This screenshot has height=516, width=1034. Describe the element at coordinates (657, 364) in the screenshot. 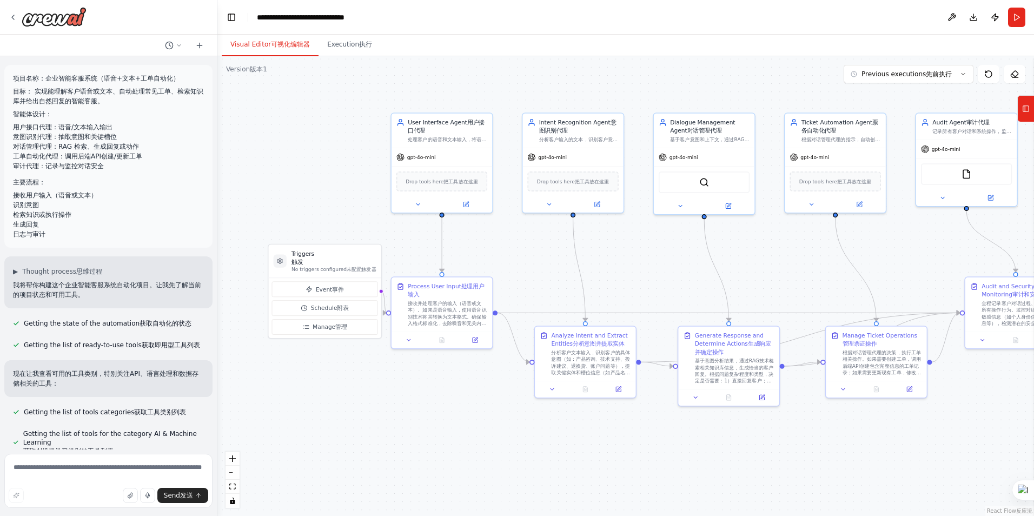

I see `g: Edge from be989a9f-567f-457f-8b40-9d124320c038 to 506a0ad0-e3af-4ea5-b20a-6d57366aba62` at that location.